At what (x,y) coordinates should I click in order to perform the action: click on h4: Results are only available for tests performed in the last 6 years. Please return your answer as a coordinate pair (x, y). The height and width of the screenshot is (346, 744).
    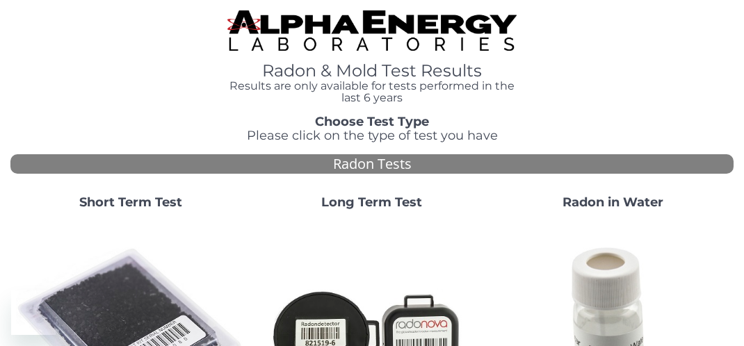
    Looking at the image, I should click on (372, 92).